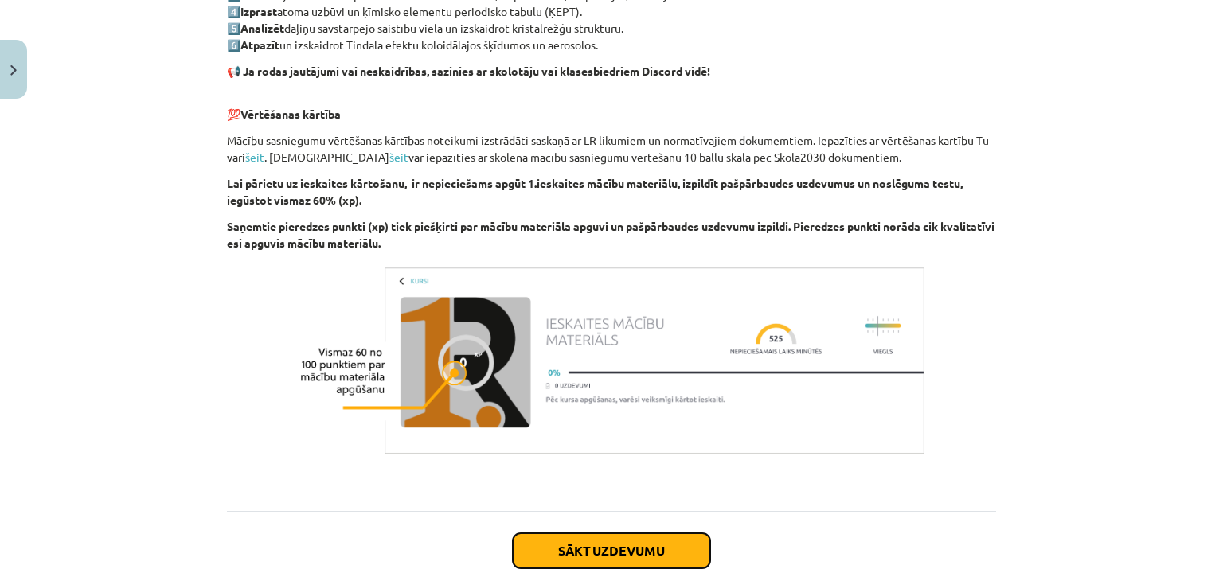  Describe the element at coordinates (291, 114) in the screenshot. I see `strong: Vērtēšanas kārtība` at that location.